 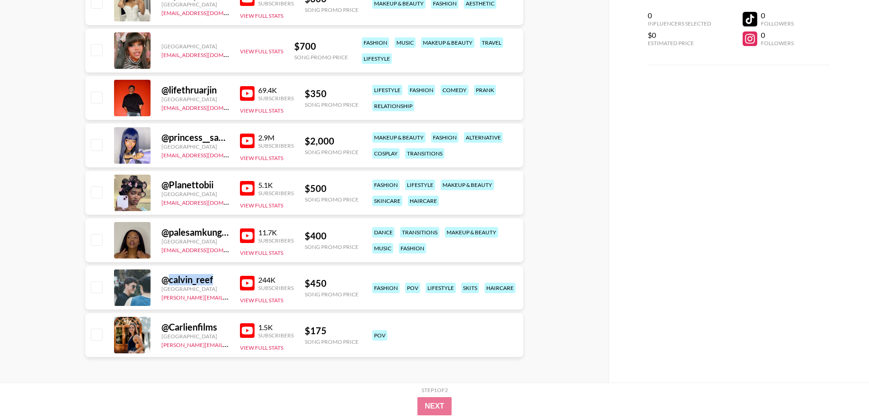 What do you see at coordinates (386, 153) in the screenshot?
I see `div: cosplay` at bounding box center [386, 153].